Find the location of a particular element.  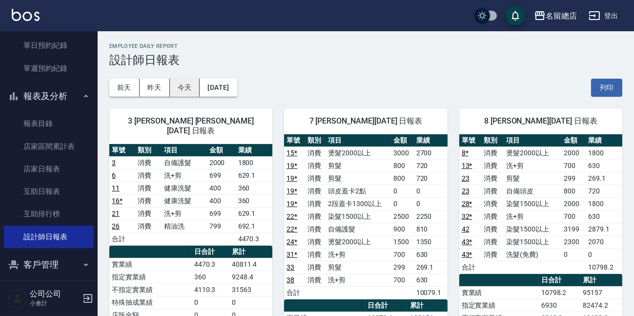

th: 單號 is located at coordinates (122, 150).